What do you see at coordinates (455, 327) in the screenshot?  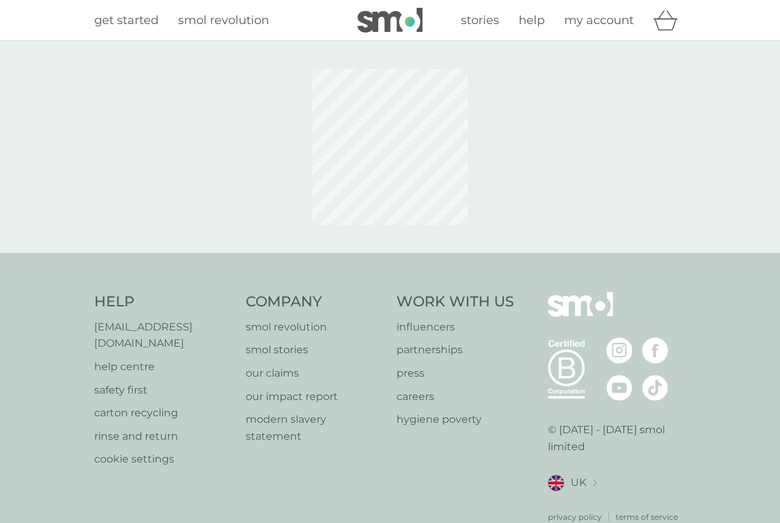 I see `a: influencers` at bounding box center [455, 327].